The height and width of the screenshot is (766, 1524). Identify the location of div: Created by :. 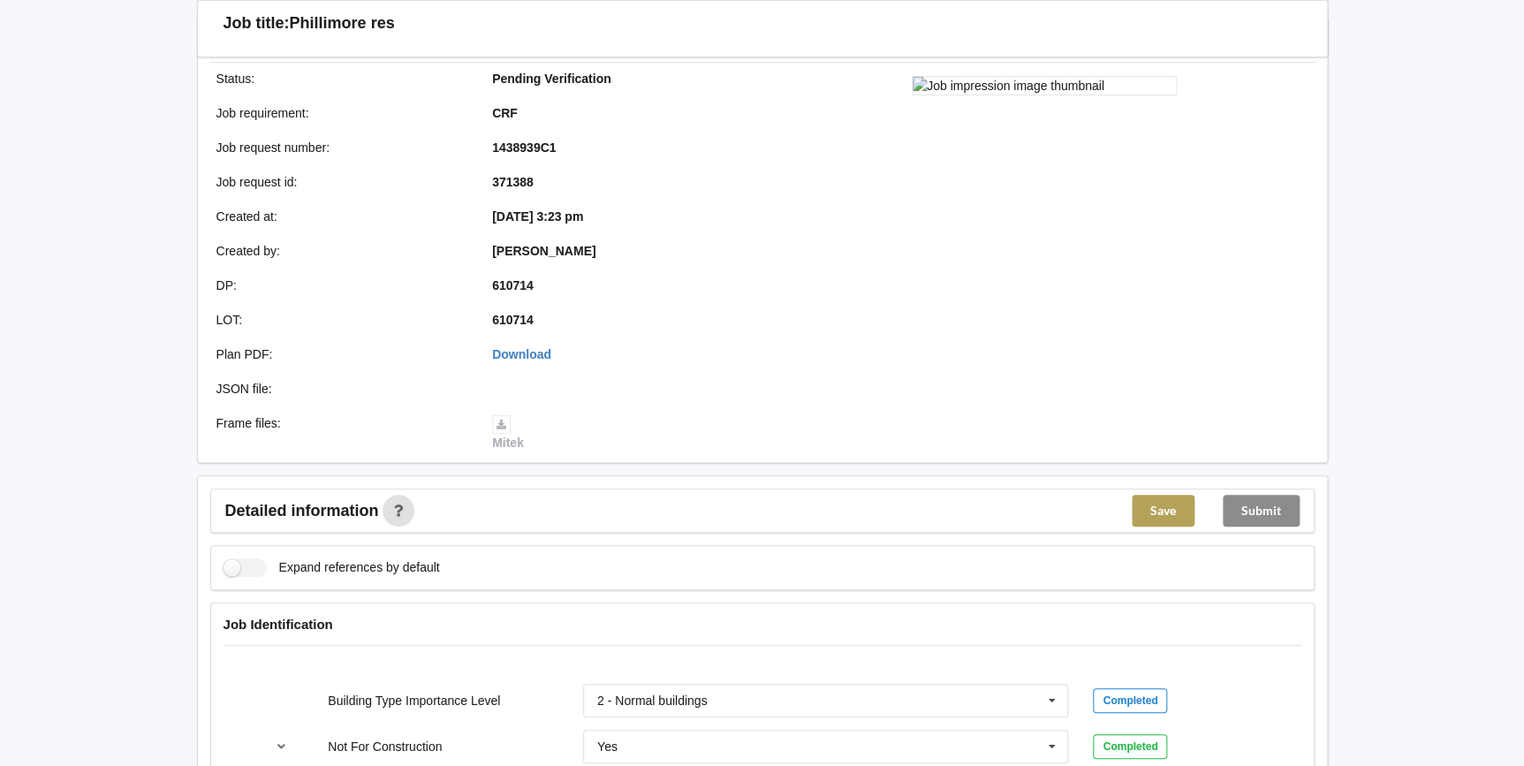
(342, 251).